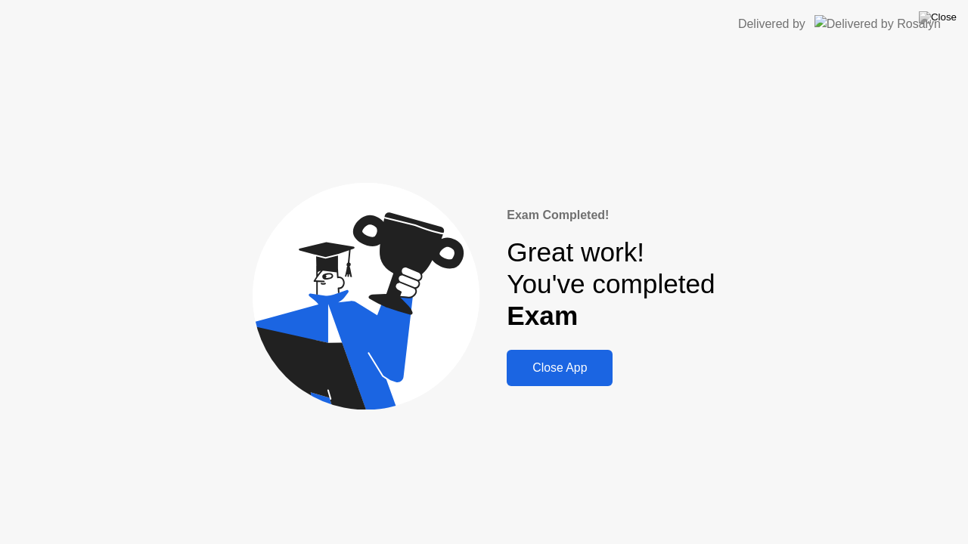 The width and height of the screenshot is (968, 544). Describe the element at coordinates (877, 23) in the screenshot. I see `img: Delivered by Rosalyn` at that location.